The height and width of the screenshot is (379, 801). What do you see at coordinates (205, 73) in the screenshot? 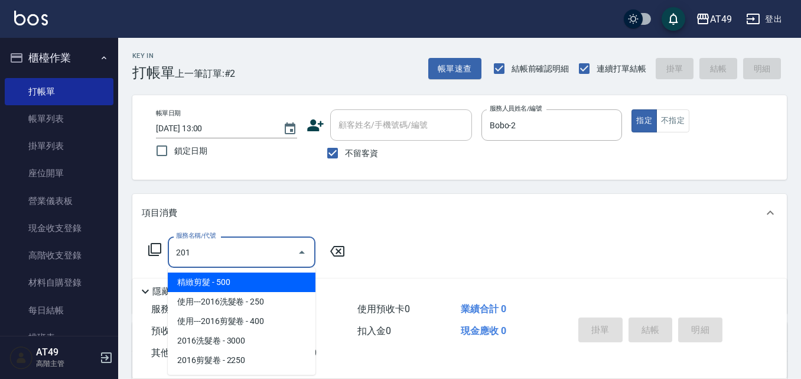
I see `span: 上一筆訂單:#2` at bounding box center [205, 73].